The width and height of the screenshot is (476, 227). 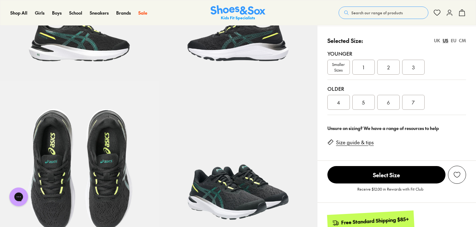 I want to click on a: Sneakers, so click(x=99, y=13).